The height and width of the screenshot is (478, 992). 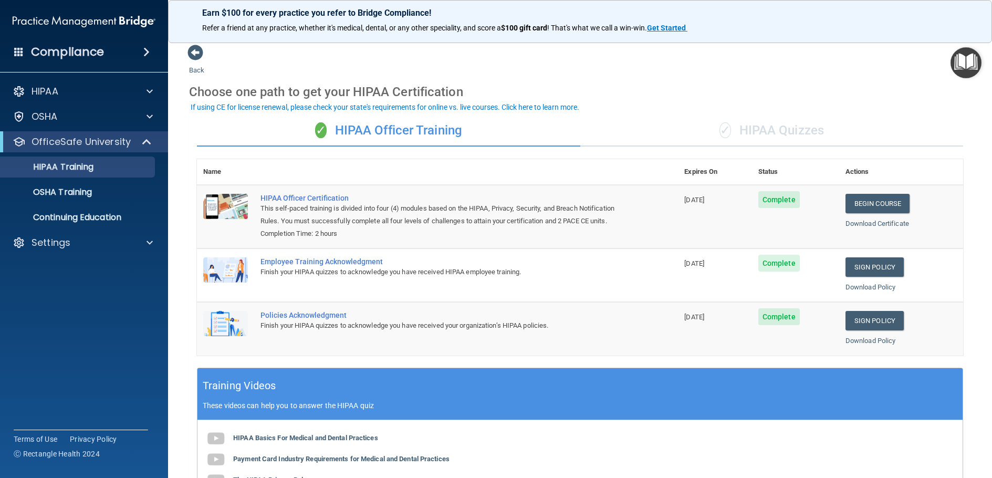 I want to click on p: OfficeSafe University, so click(x=81, y=142).